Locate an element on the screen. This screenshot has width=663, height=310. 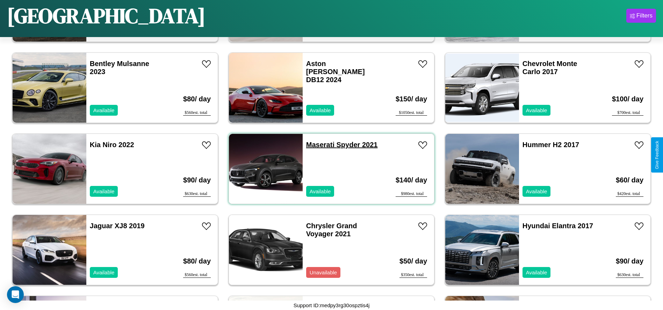
h3: $ 100 / day is located at coordinates (627, 99).